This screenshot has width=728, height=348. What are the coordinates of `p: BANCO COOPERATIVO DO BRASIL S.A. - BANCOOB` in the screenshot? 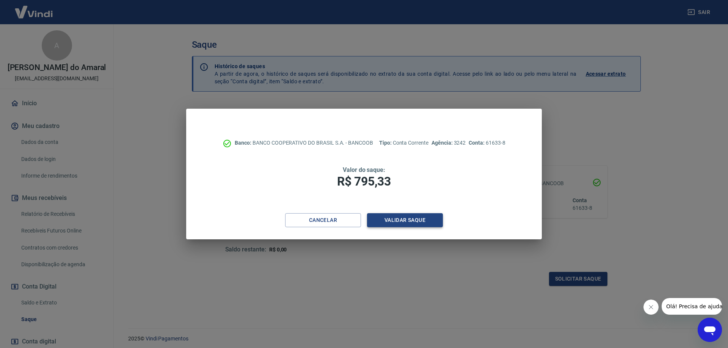 It's located at (304, 143).